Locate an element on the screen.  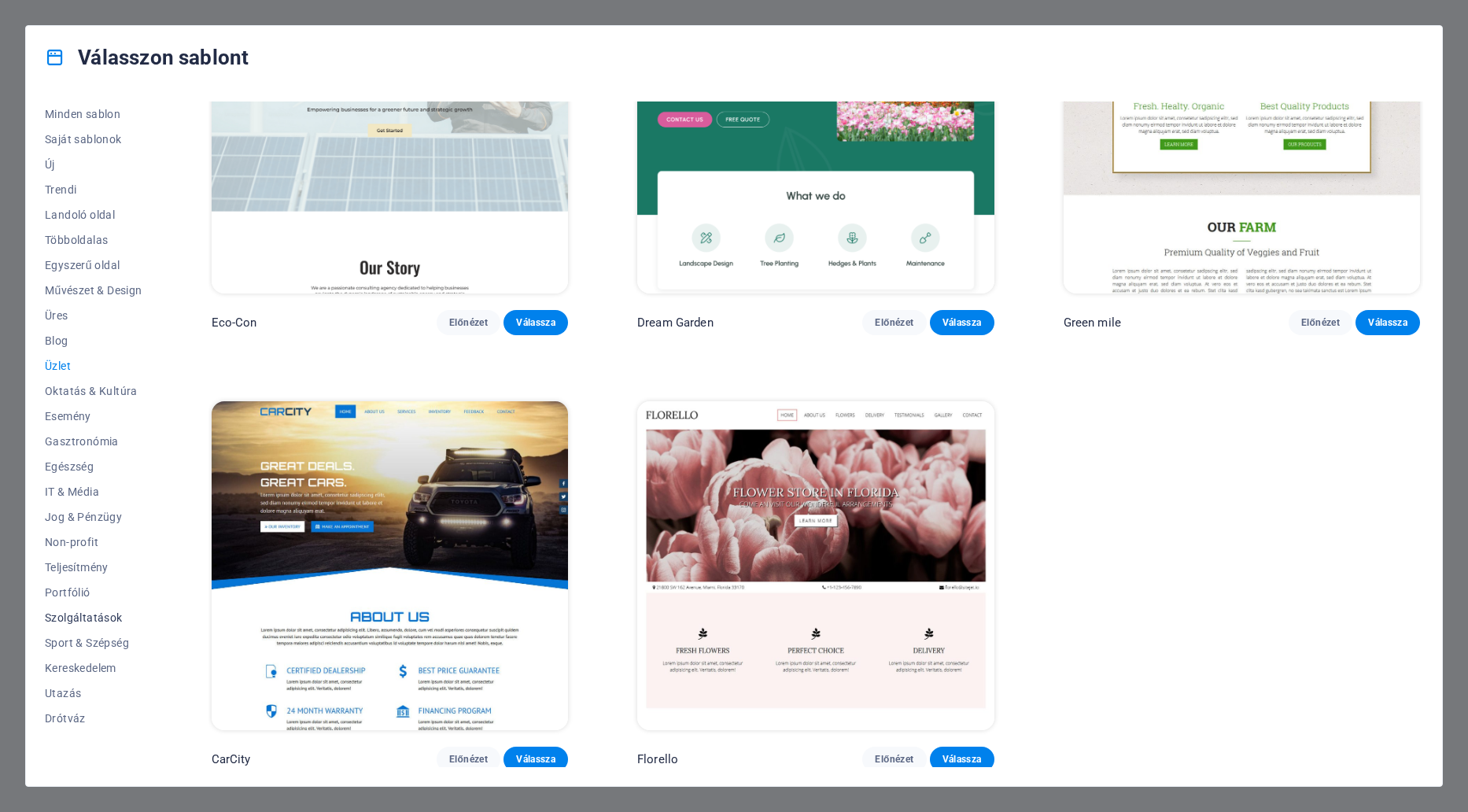
span: Egyszerű oldal is located at coordinates (94, 265).